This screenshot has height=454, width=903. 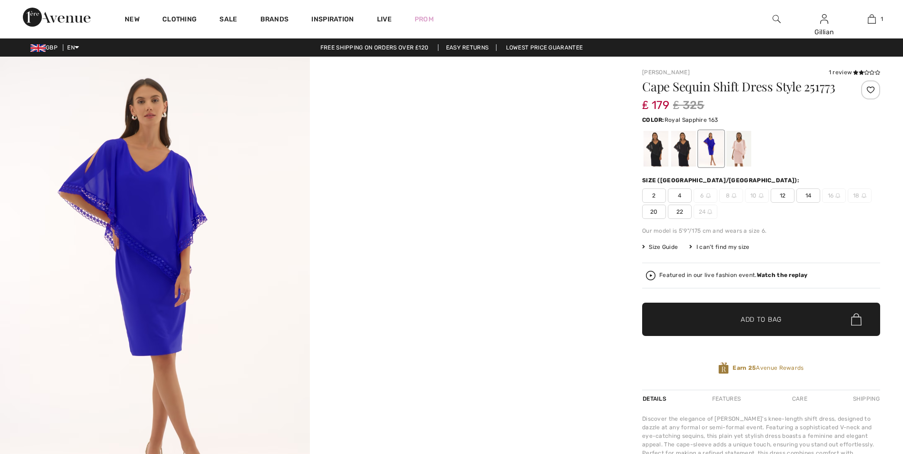 I want to click on span: ₤ 179, so click(x=656, y=100).